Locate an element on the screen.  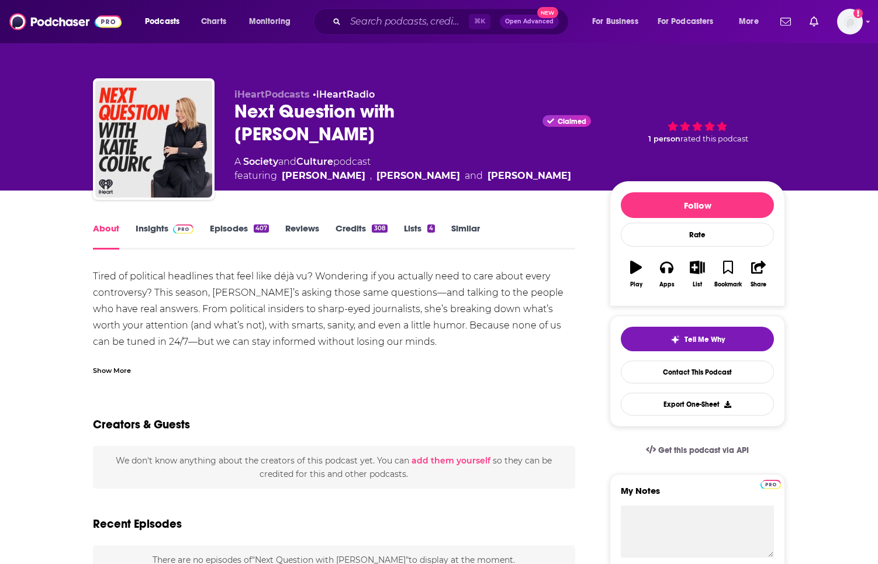
a: Credits308 is located at coordinates (361, 236).